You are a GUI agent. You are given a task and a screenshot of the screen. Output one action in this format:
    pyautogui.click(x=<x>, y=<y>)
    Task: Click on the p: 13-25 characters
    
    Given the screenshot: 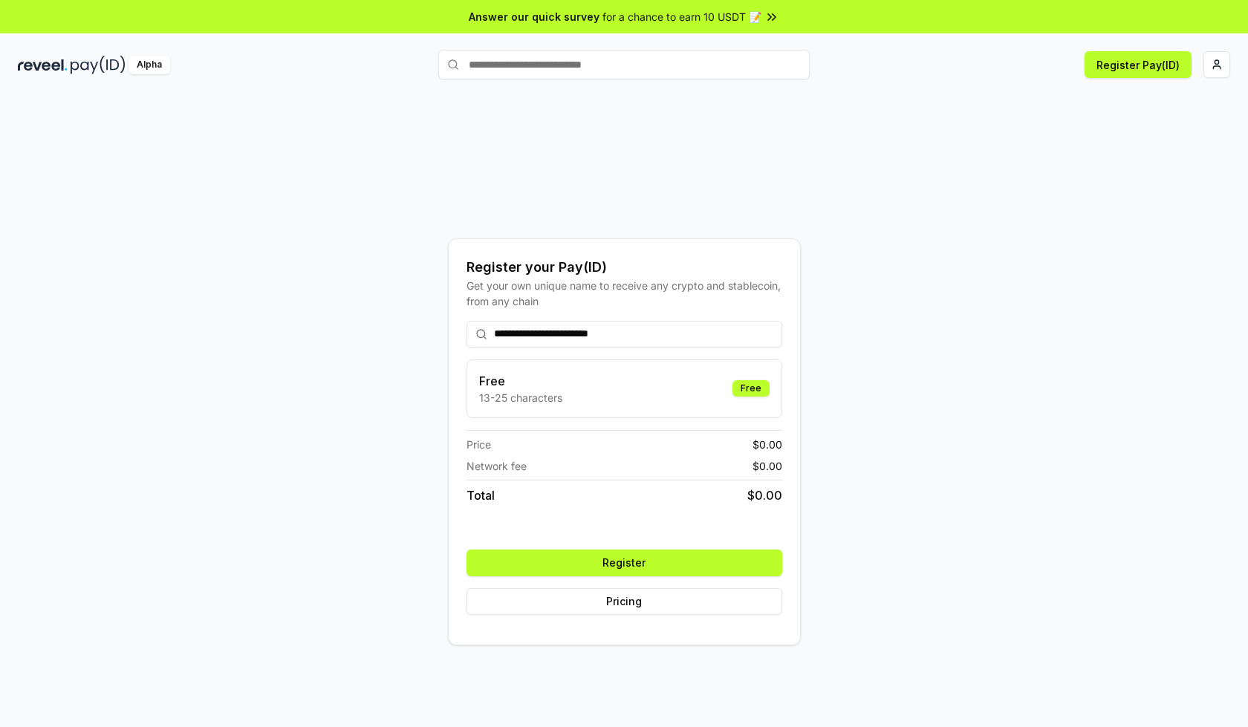 What is the action you would take?
    pyautogui.click(x=521, y=397)
    